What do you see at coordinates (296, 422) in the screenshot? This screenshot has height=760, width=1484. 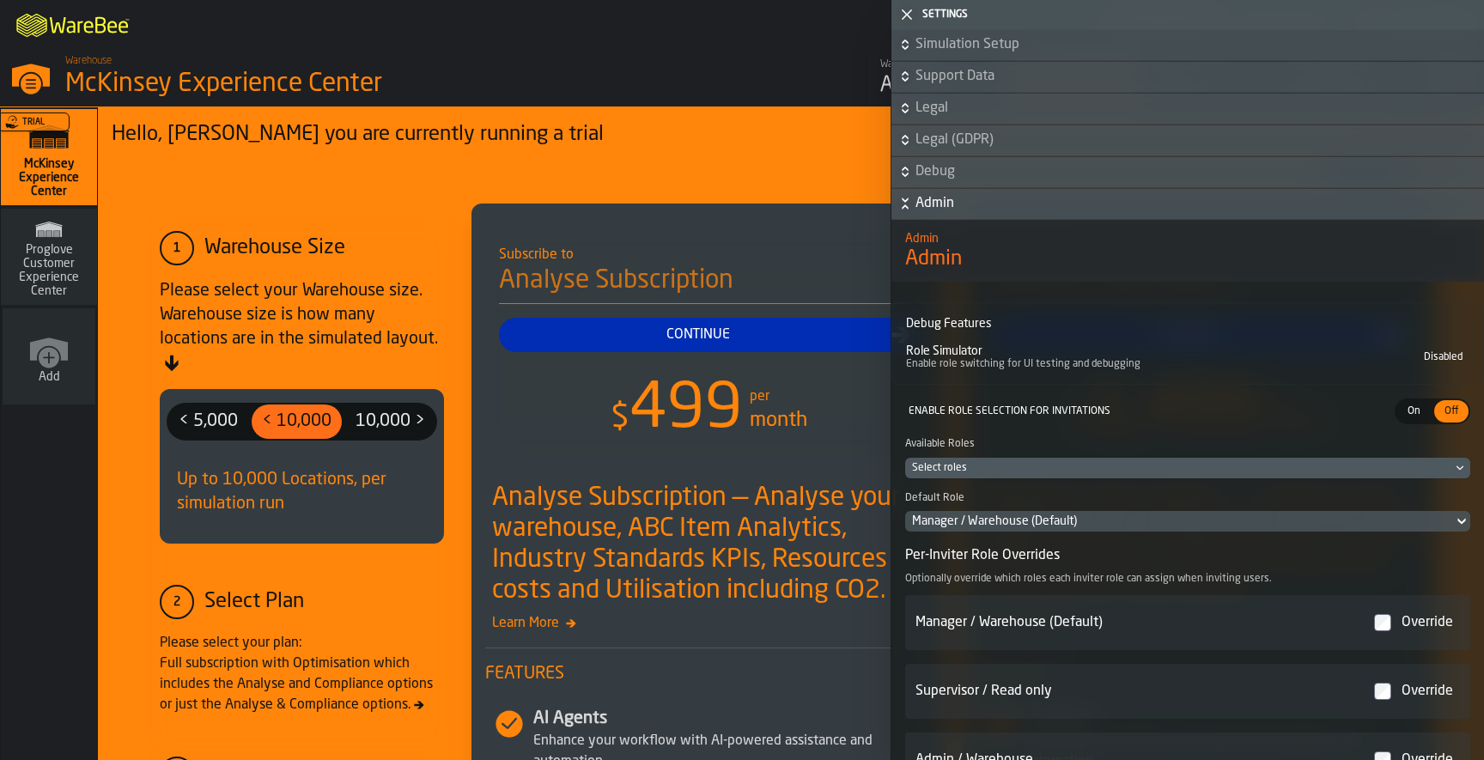 I see `span: < 10,000` at bounding box center [296, 422].